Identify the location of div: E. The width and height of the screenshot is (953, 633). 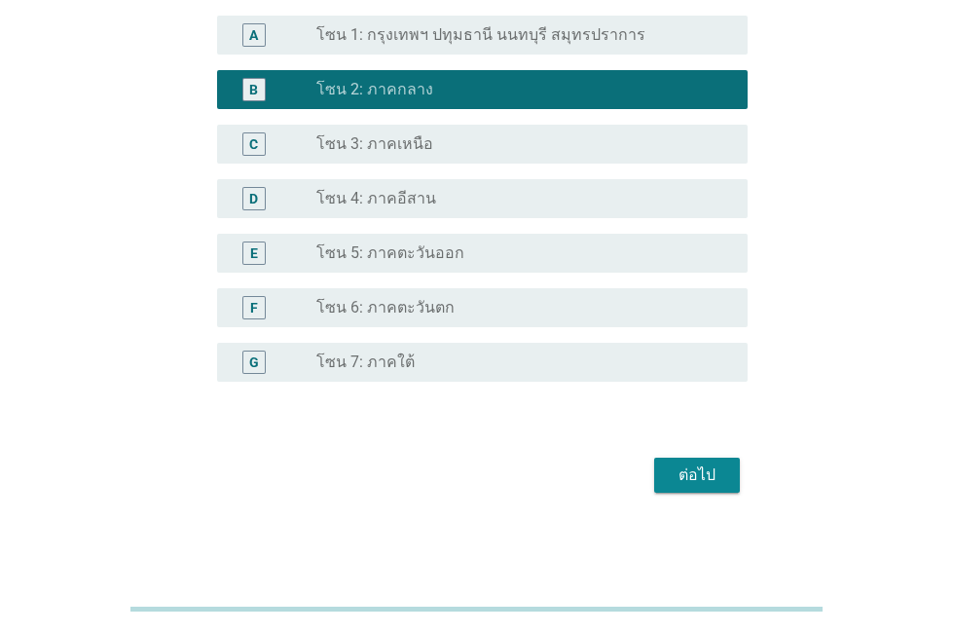
(254, 253).